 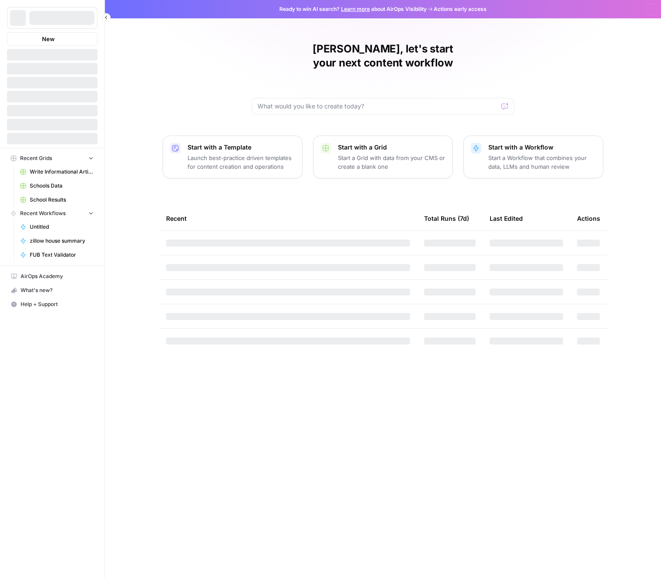 What do you see at coordinates (57, 172) in the screenshot?
I see `a: Write Informational Articles` at bounding box center [57, 172].